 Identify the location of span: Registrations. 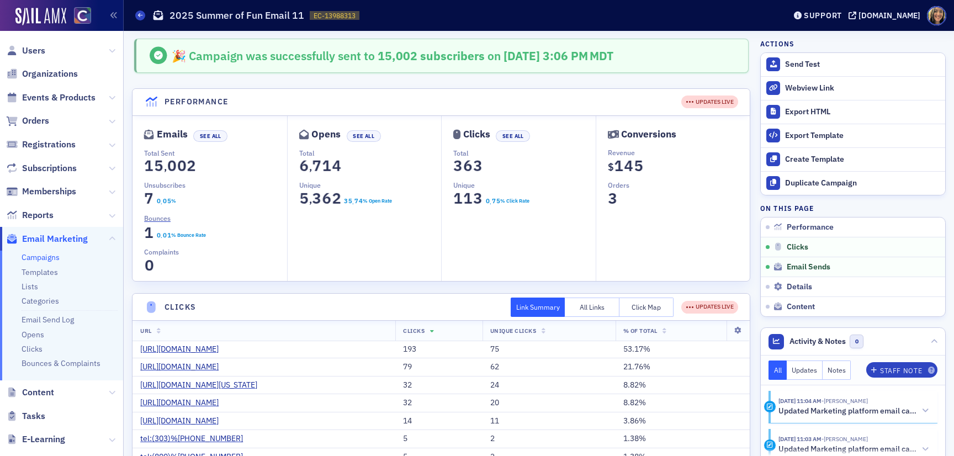
(49, 145).